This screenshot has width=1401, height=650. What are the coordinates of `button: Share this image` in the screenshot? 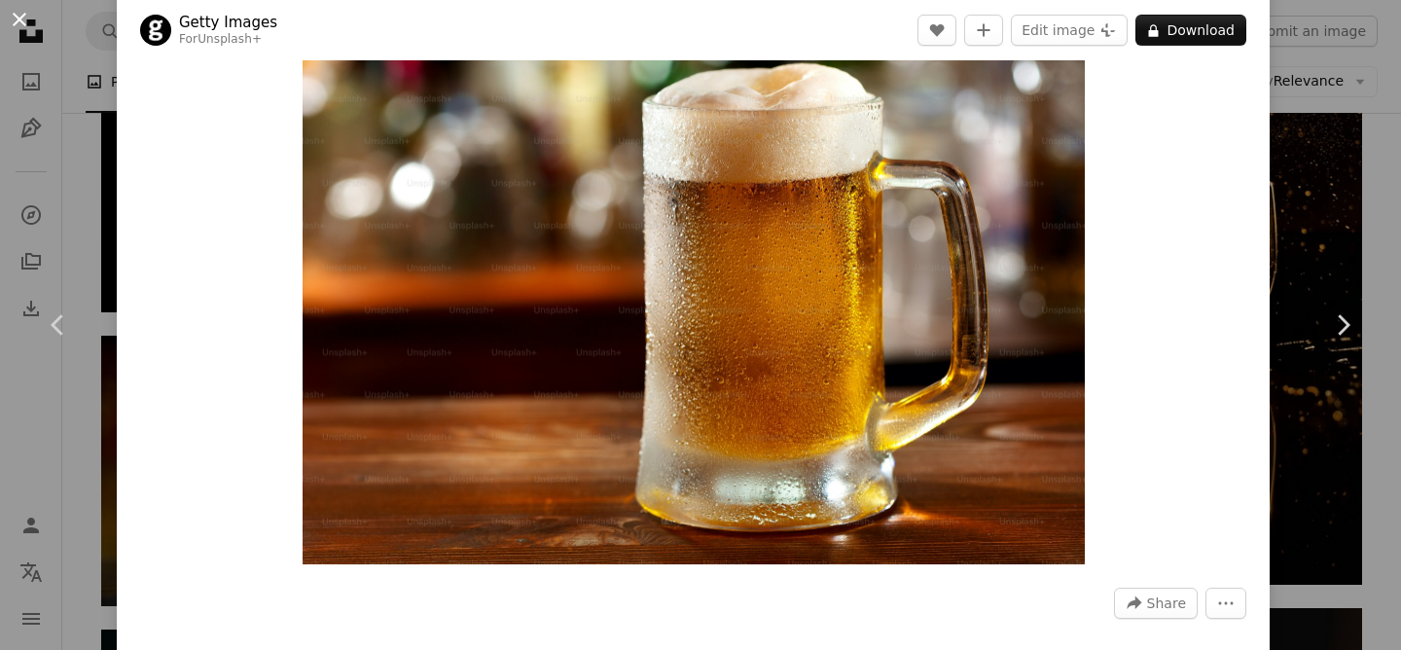 It's located at (1156, 603).